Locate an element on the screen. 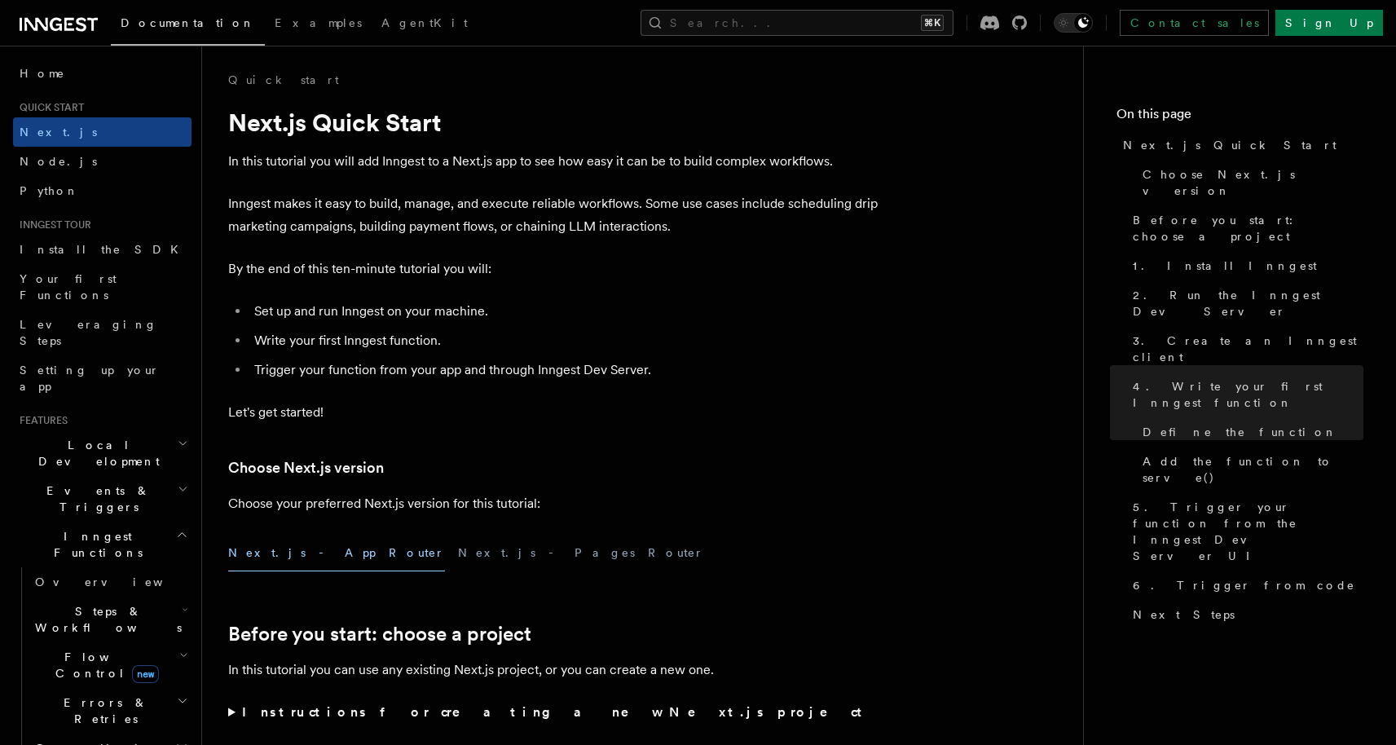 The width and height of the screenshot is (1396, 745). a: Overview is located at coordinates (110, 582).